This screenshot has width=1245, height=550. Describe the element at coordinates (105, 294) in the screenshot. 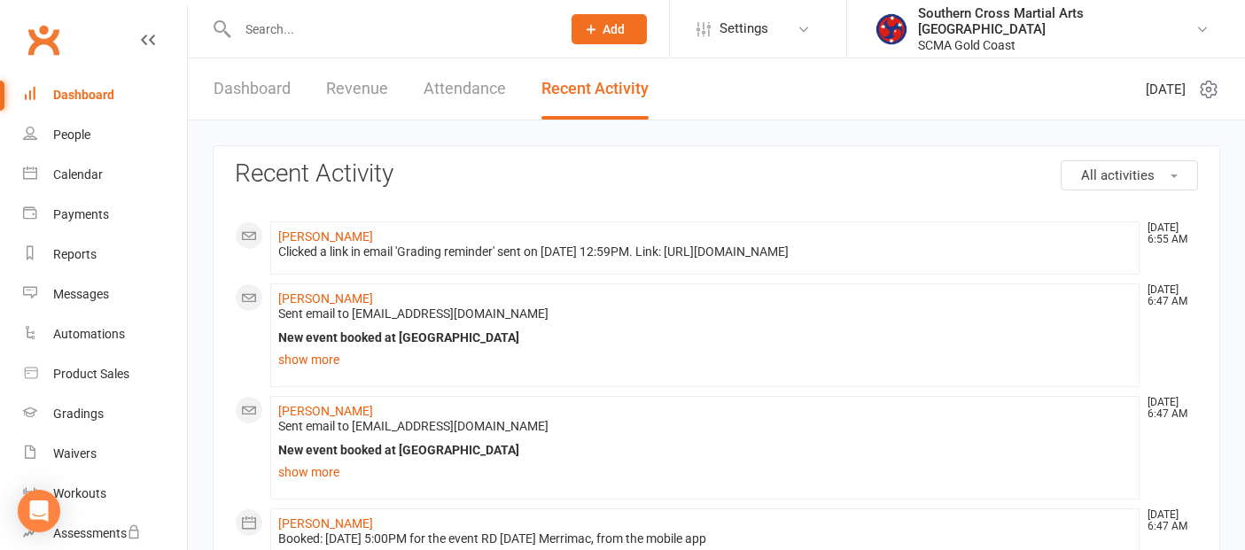

I see `a: Messages` at that location.